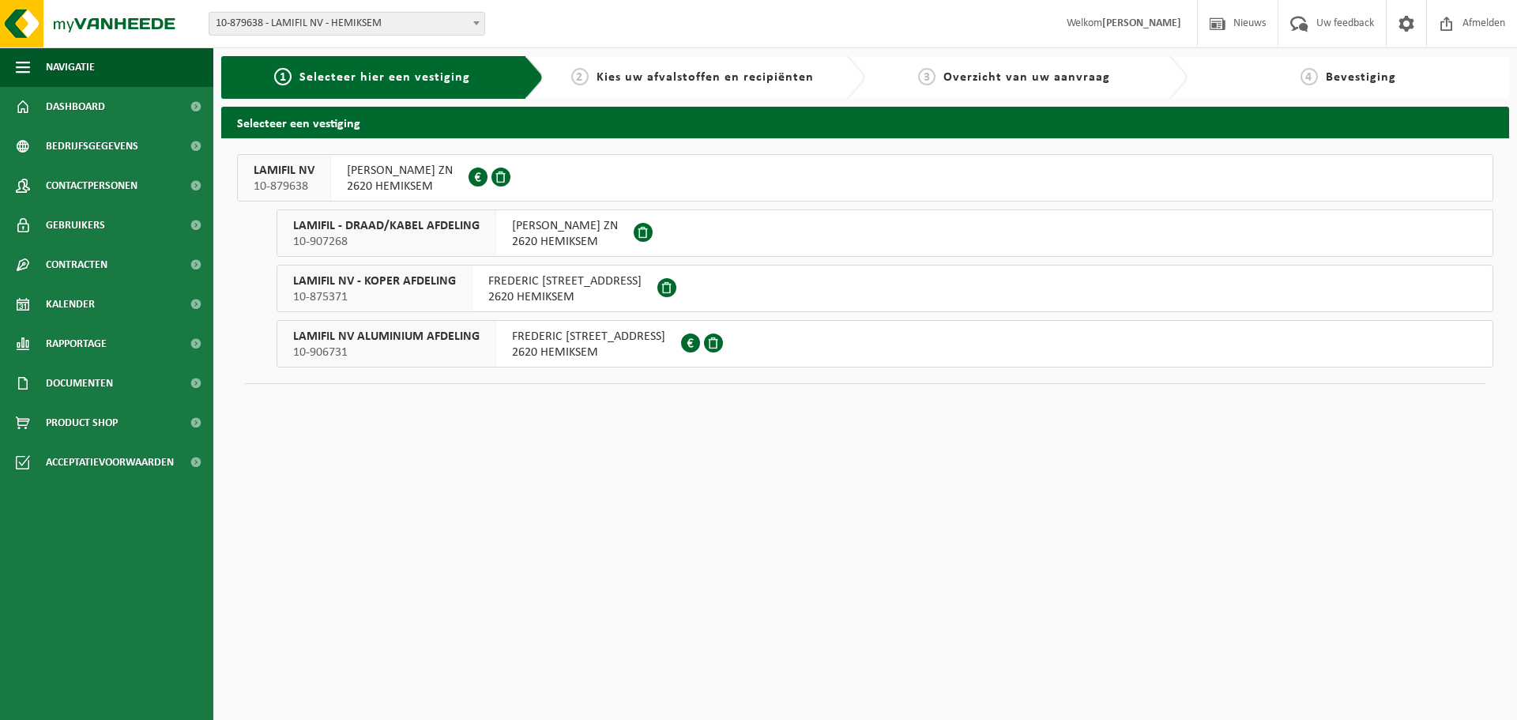 Image resolution: width=1517 pixels, height=720 pixels. I want to click on span: LAMIFIL NV, so click(284, 171).